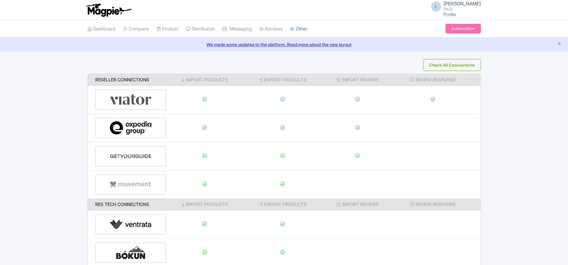  I want to click on a: Product, so click(168, 29).